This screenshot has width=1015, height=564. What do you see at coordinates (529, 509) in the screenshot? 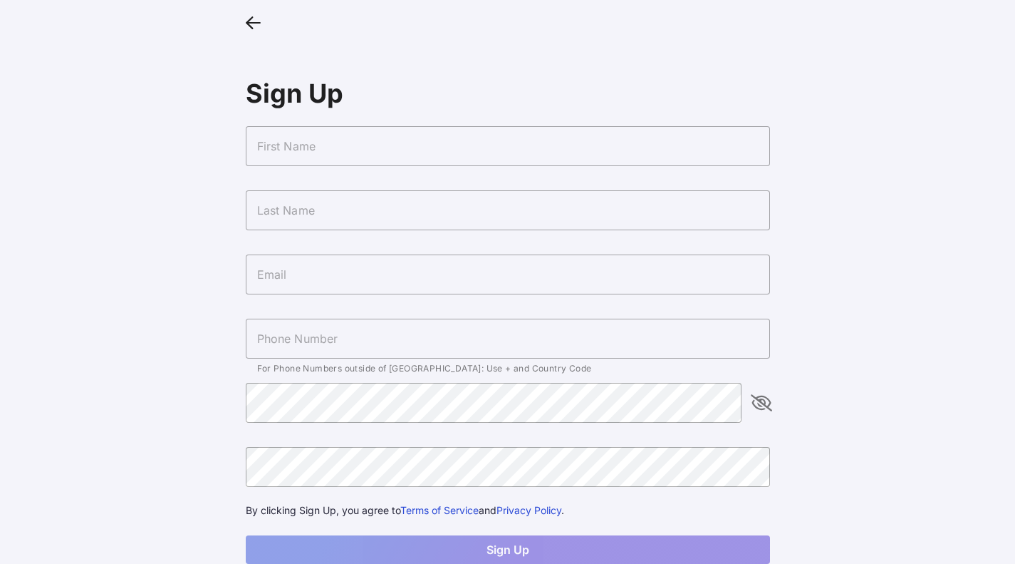
I see `a: Privacy Policy` at bounding box center [529, 509].